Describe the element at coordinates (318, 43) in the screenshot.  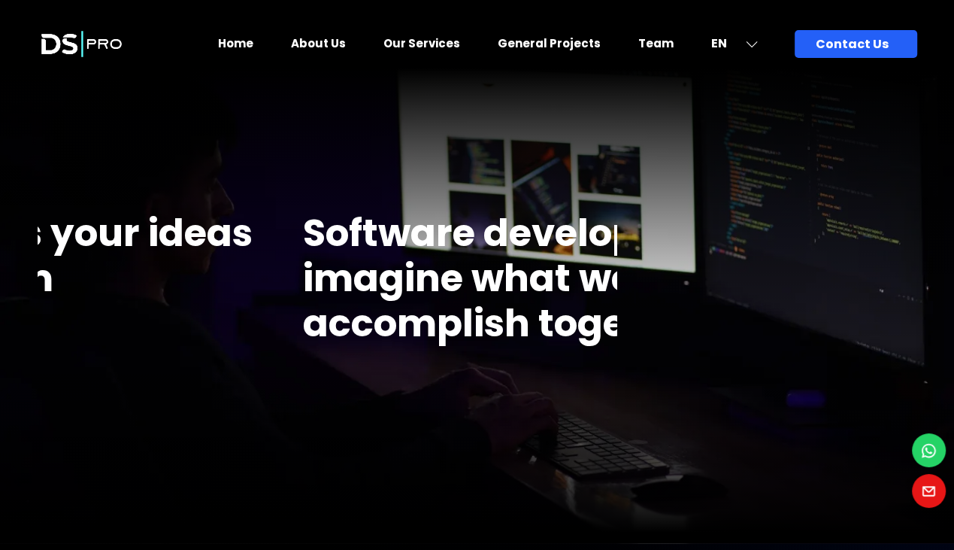
I see `a: About Us` at that location.